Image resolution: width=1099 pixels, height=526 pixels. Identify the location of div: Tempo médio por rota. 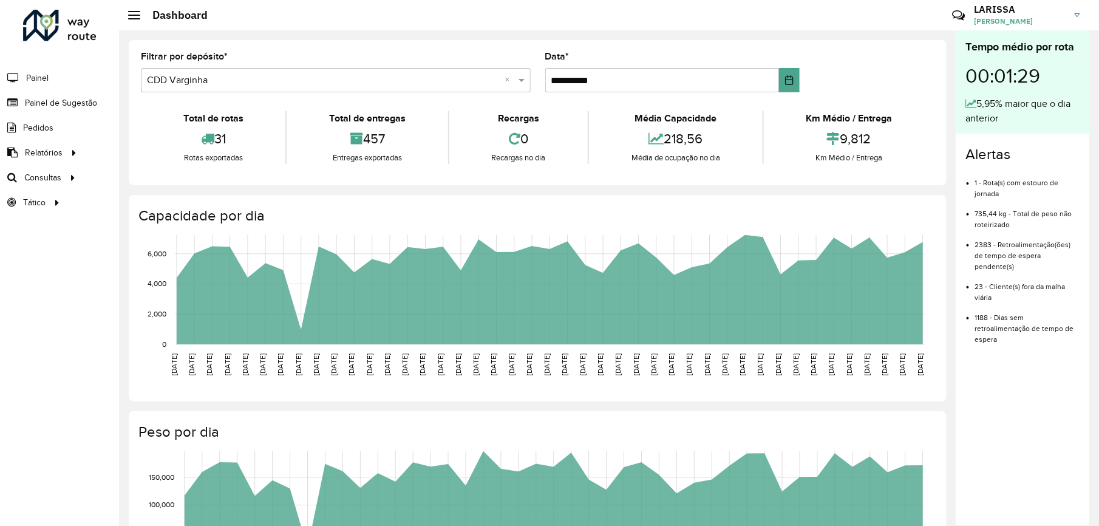
(1023, 47).